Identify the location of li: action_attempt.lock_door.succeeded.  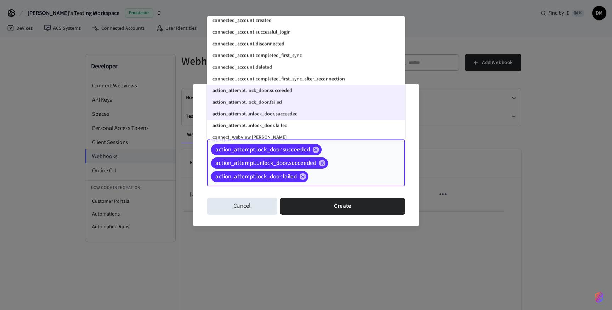
(306, 91).